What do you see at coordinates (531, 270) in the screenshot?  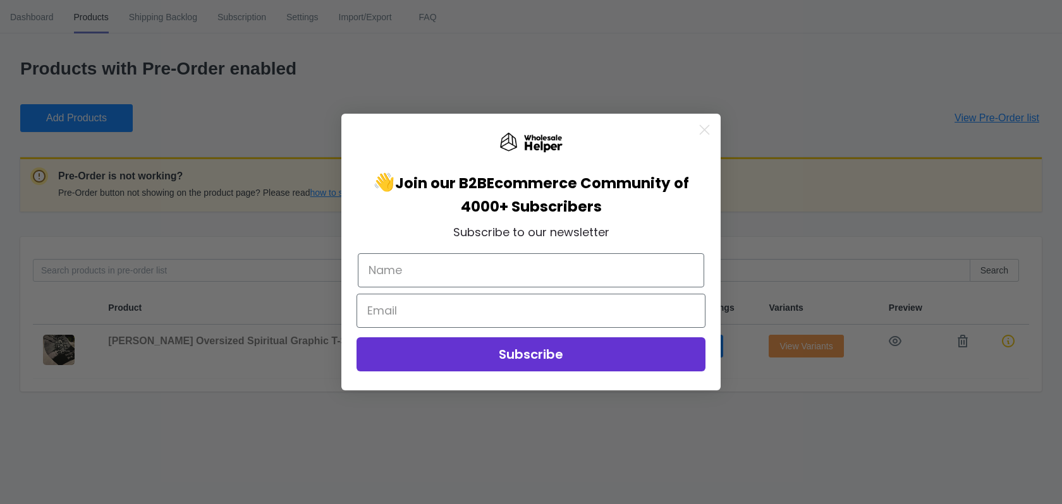 I see `input: Name` at bounding box center [531, 270].